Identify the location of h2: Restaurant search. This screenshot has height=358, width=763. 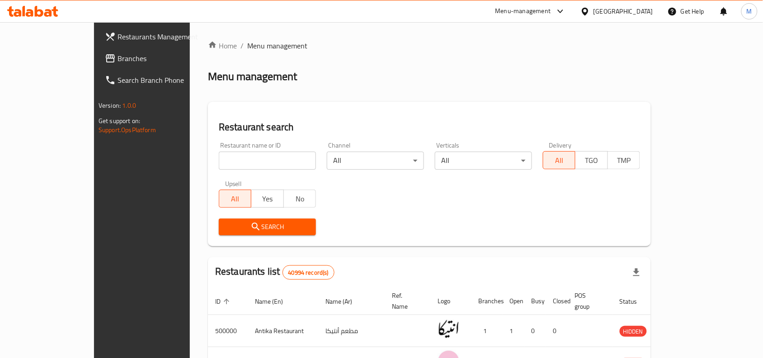
(430, 127).